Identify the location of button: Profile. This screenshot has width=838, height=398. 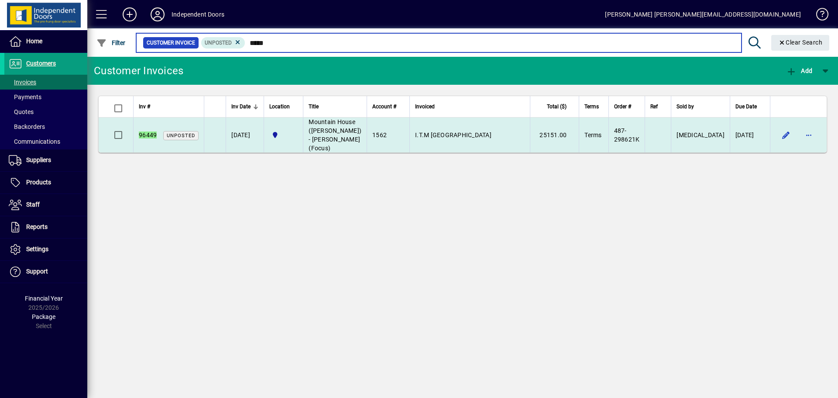
(158, 14).